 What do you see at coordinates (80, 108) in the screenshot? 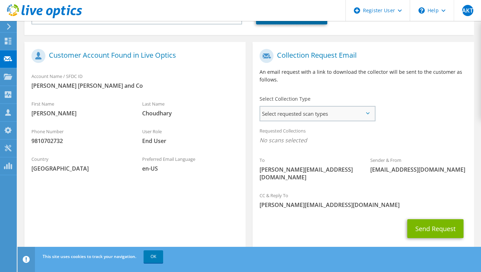
I see `div: First Name` at bounding box center [80, 108].